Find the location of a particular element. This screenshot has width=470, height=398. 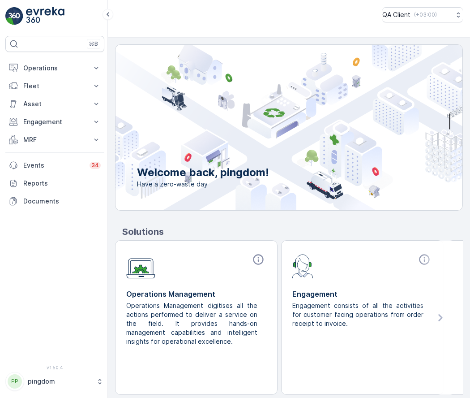

button: PPpingdom is located at coordinates (55, 381).